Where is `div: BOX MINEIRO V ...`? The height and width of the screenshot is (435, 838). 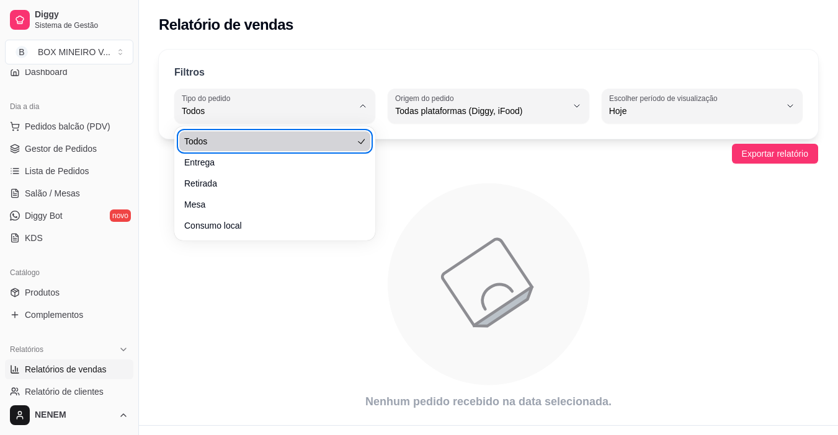 div: BOX MINEIRO V ... is located at coordinates (74, 52).